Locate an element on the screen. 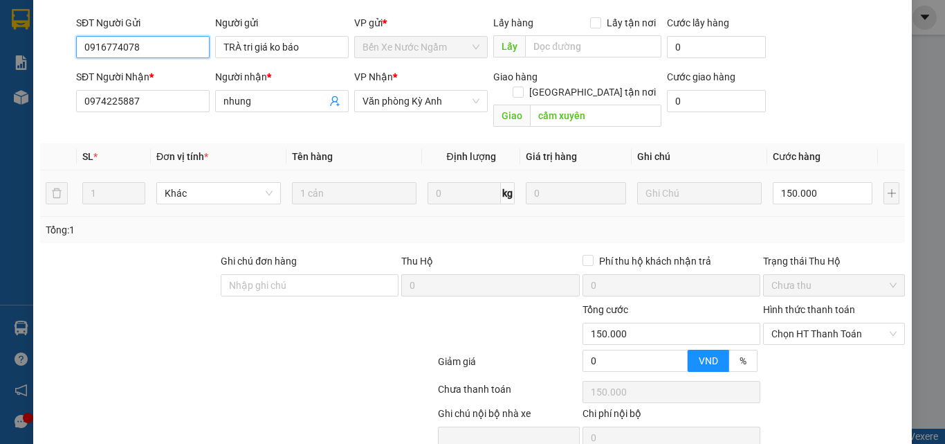 The image size is (945, 444). span: Giao hàng is located at coordinates (516, 77).